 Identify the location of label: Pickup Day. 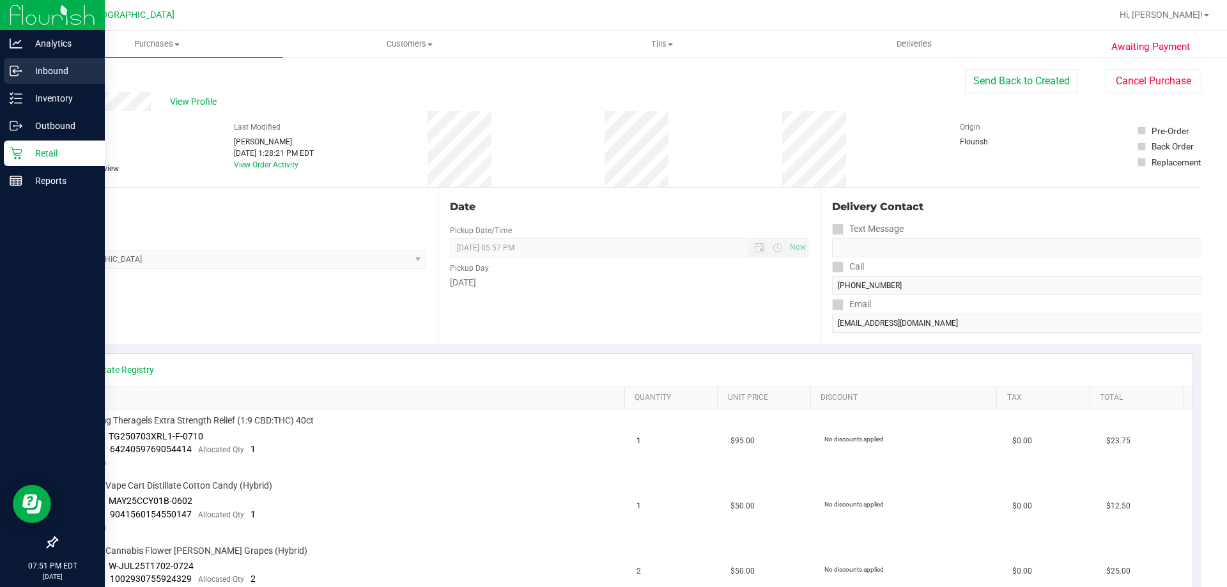
(469, 268).